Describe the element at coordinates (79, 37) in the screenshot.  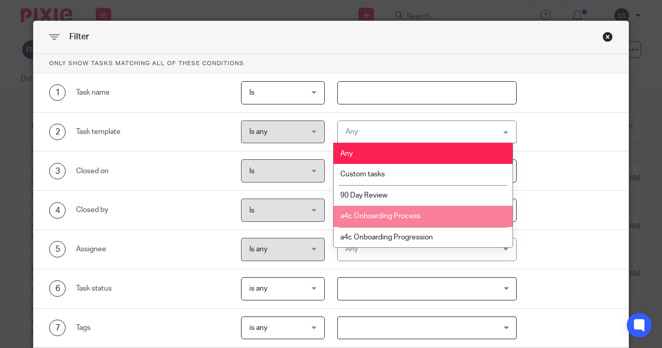
I see `span: Filter` at that location.